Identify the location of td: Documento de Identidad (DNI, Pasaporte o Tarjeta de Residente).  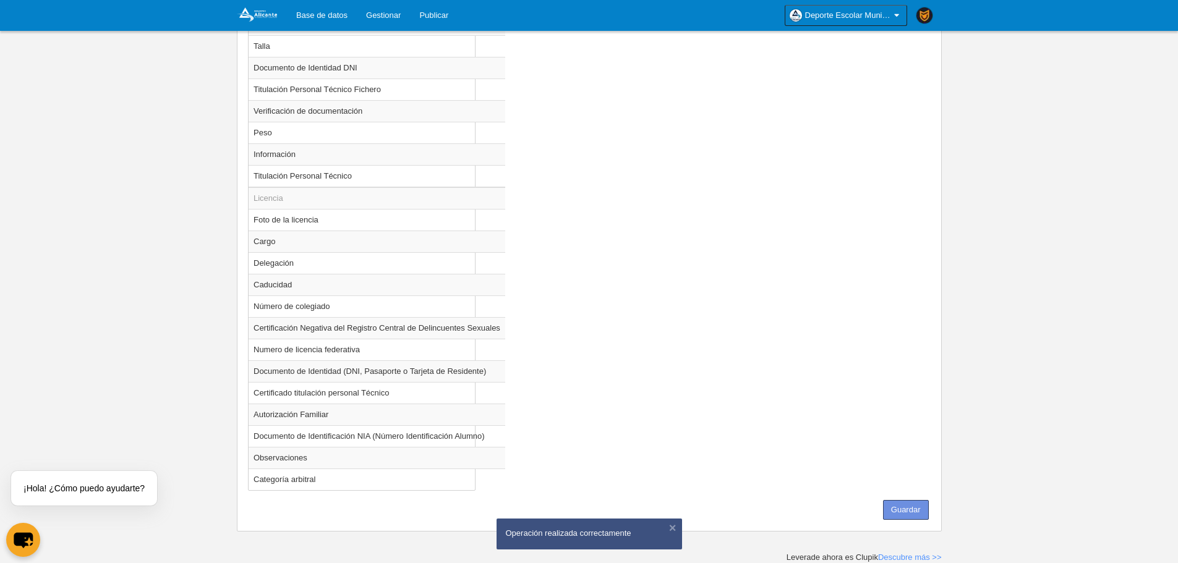
(377, 371).